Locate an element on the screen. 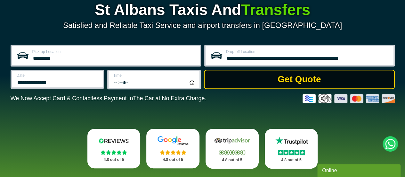  p: We Now Accept Card & Contactless Payment In is located at coordinates (109, 98).